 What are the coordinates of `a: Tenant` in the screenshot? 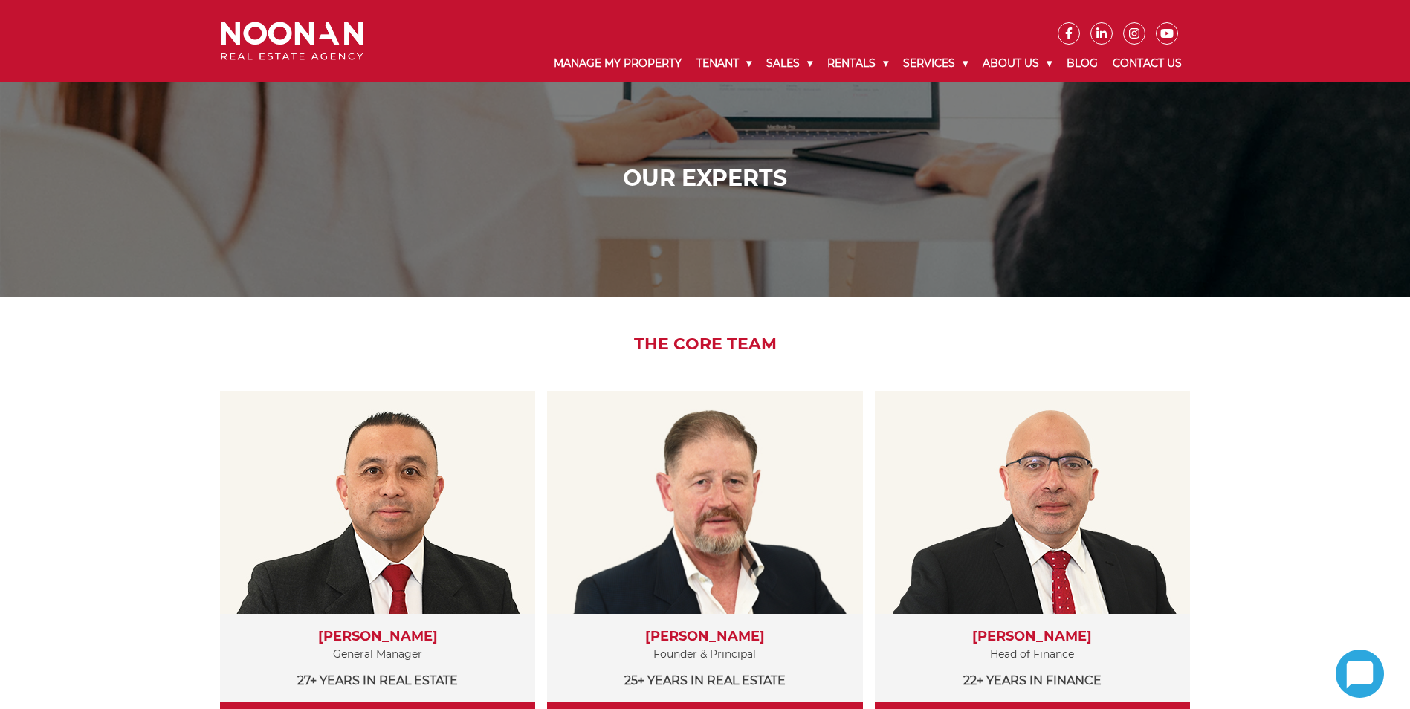 It's located at (724, 63).